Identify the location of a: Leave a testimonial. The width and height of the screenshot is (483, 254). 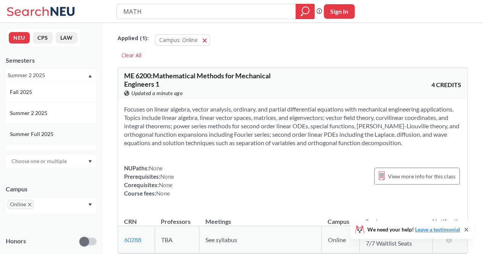
(438, 229).